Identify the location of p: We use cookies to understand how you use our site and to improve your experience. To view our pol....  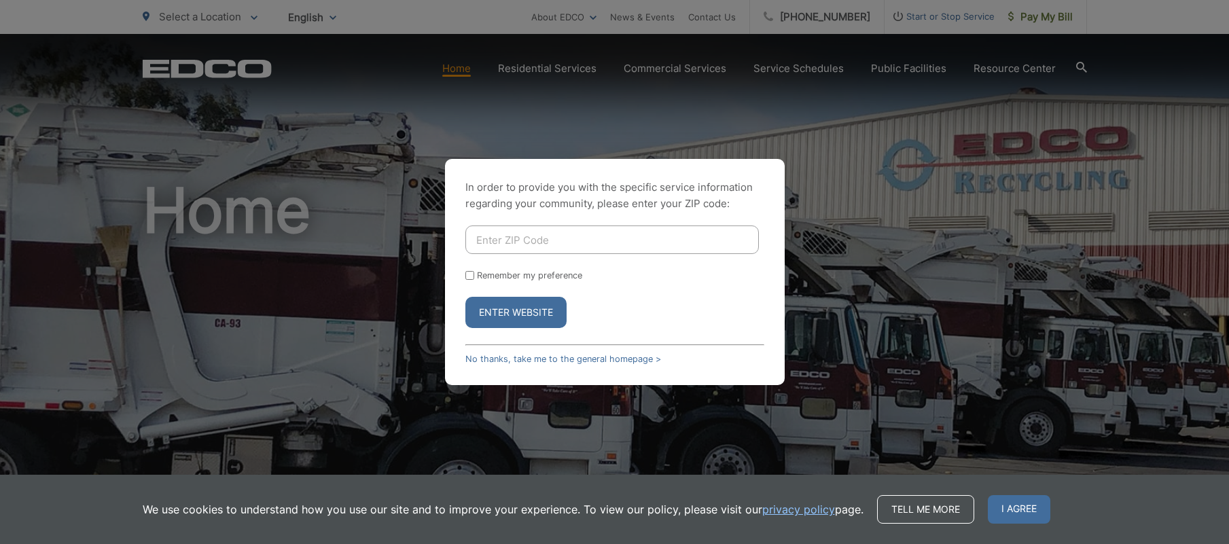
(503, 510).